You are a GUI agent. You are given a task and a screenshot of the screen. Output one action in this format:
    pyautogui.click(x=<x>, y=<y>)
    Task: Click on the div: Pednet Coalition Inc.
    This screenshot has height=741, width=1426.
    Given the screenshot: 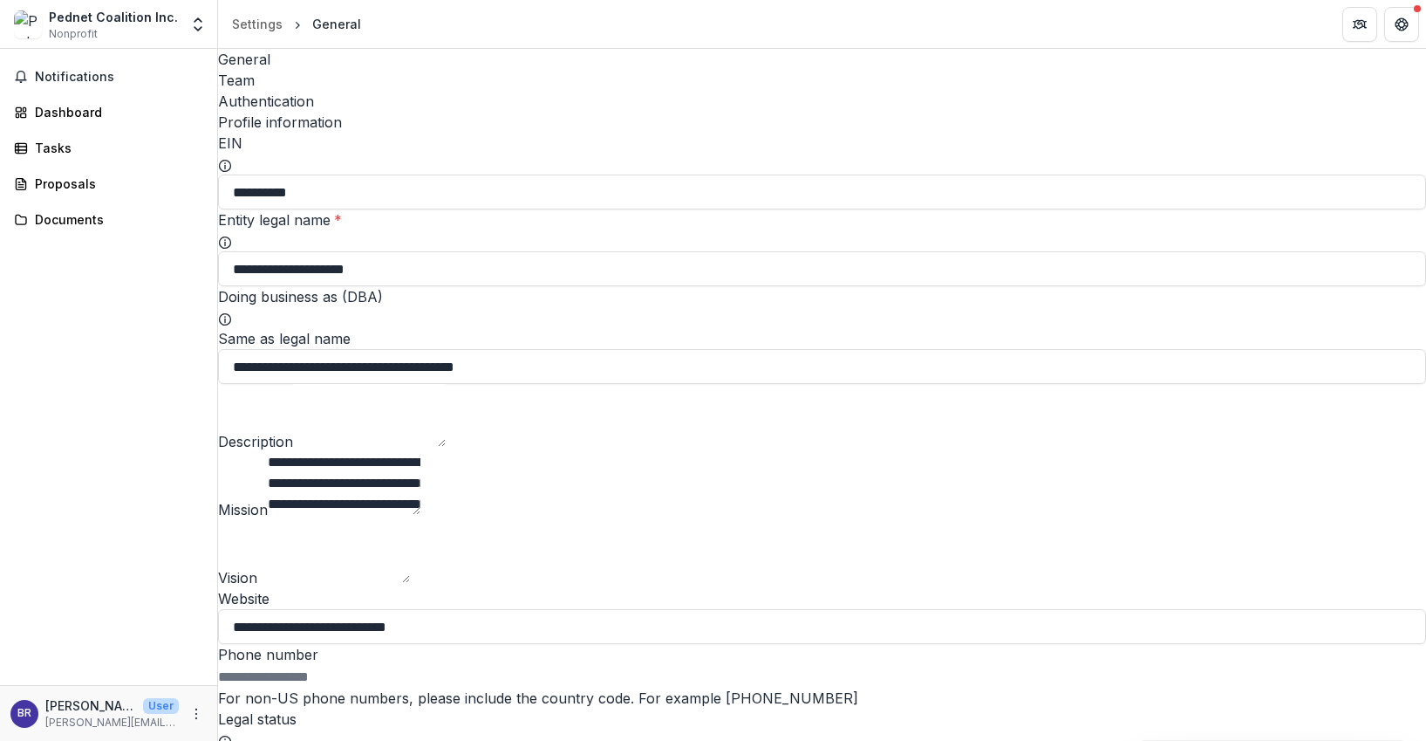 What is the action you would take?
    pyautogui.click(x=113, y=17)
    